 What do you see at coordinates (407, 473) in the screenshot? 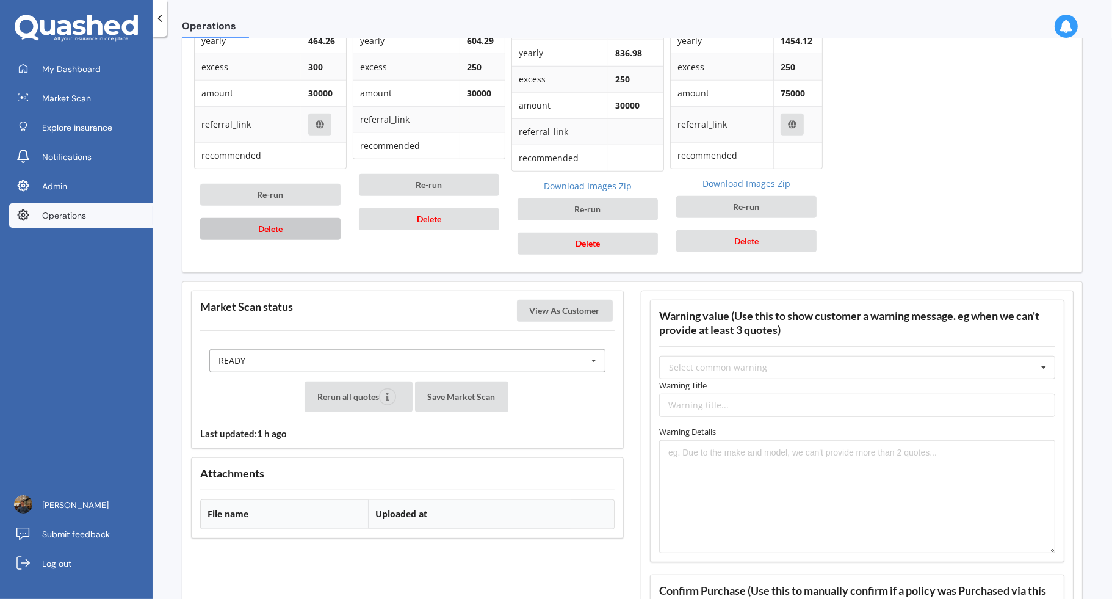
I see `h3: Attachments` at bounding box center [407, 473].